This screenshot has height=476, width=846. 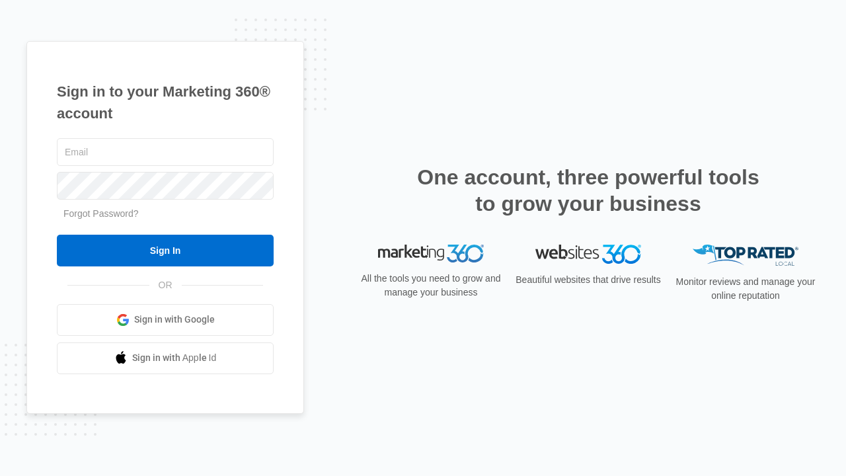 What do you see at coordinates (165, 250) in the screenshot?
I see `input: Sign In` at bounding box center [165, 250].